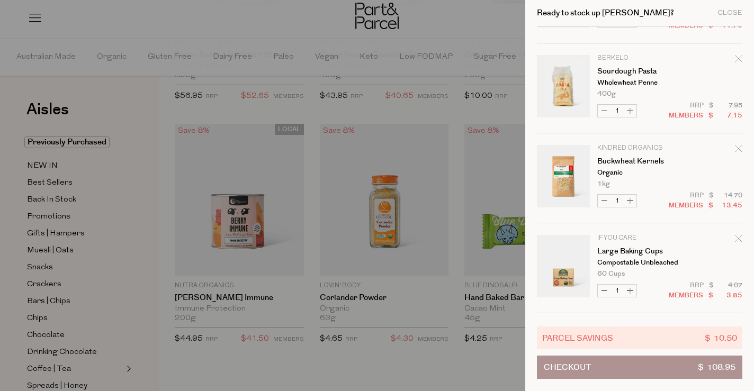 The height and width of the screenshot is (391, 754). I want to click on button: Checkout$ 108.95, so click(640, 367).